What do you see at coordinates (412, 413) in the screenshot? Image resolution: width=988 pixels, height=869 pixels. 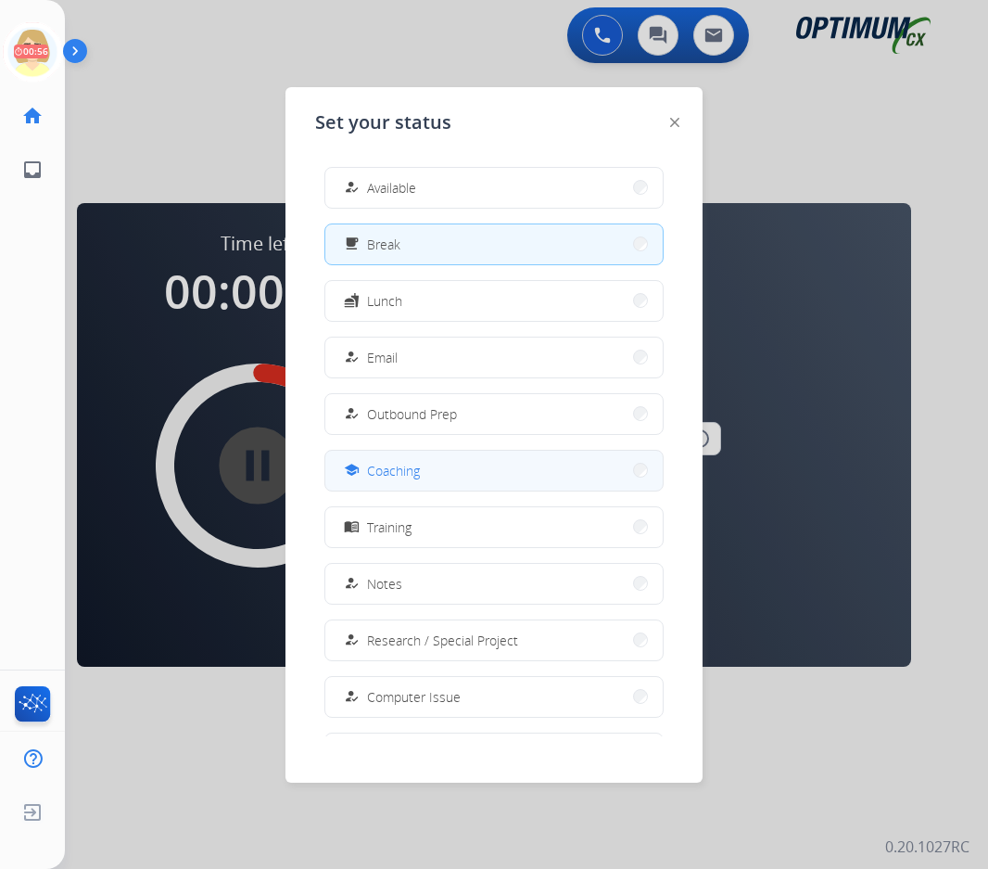 I see `span: Outbound Prep` at bounding box center [412, 413].